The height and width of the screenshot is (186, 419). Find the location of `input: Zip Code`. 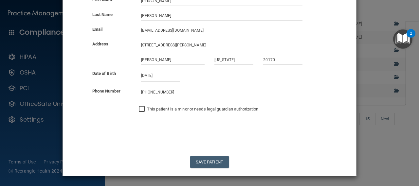

input: Zip Code is located at coordinates (283, 60).